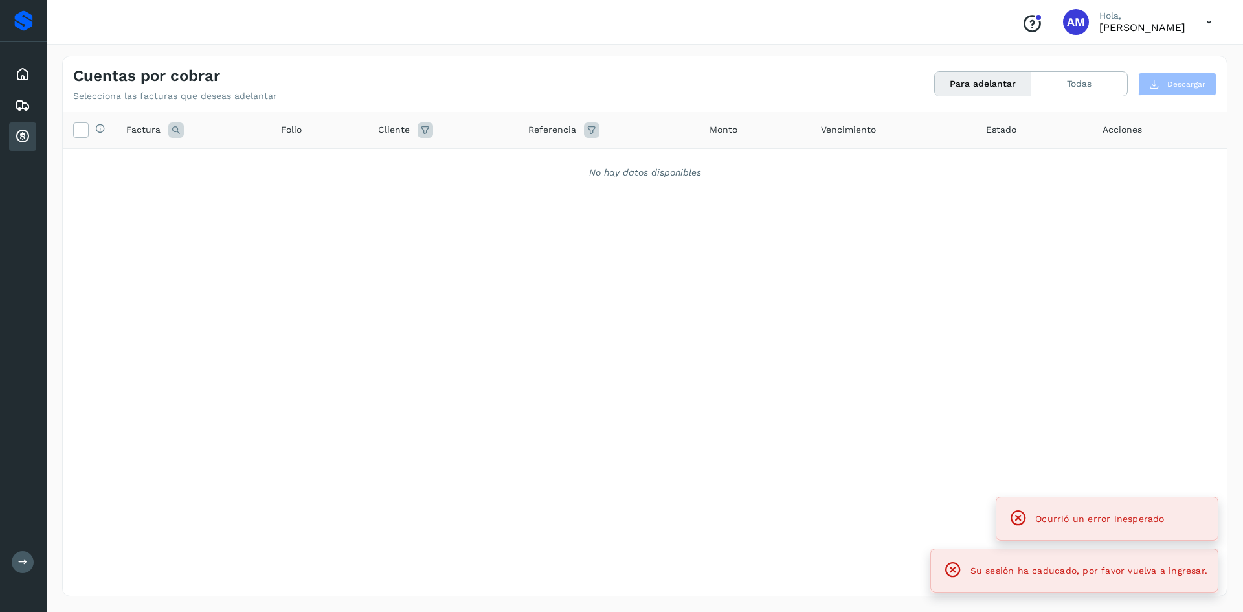  Describe the element at coordinates (23, 137) in the screenshot. I see `div: Cuentas por cobrar` at that location.